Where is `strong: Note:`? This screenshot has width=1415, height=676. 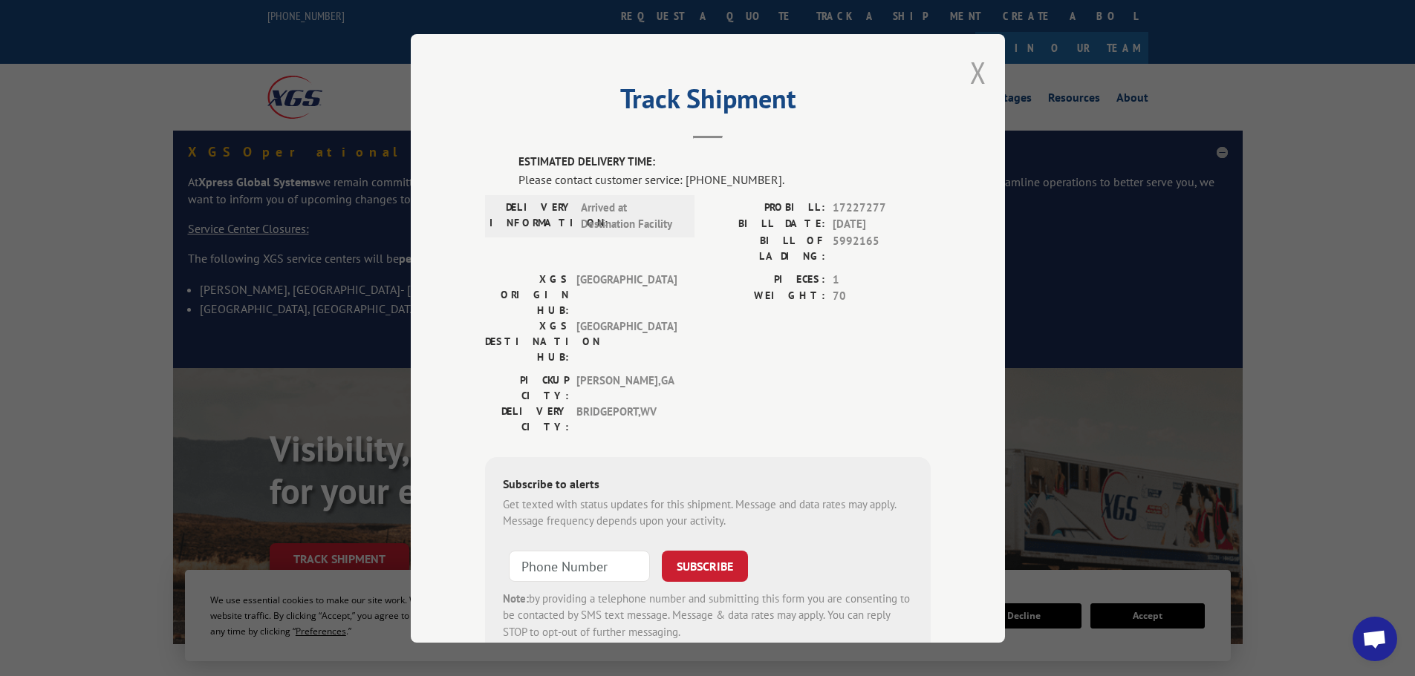 strong: Note: is located at coordinates (515, 598).